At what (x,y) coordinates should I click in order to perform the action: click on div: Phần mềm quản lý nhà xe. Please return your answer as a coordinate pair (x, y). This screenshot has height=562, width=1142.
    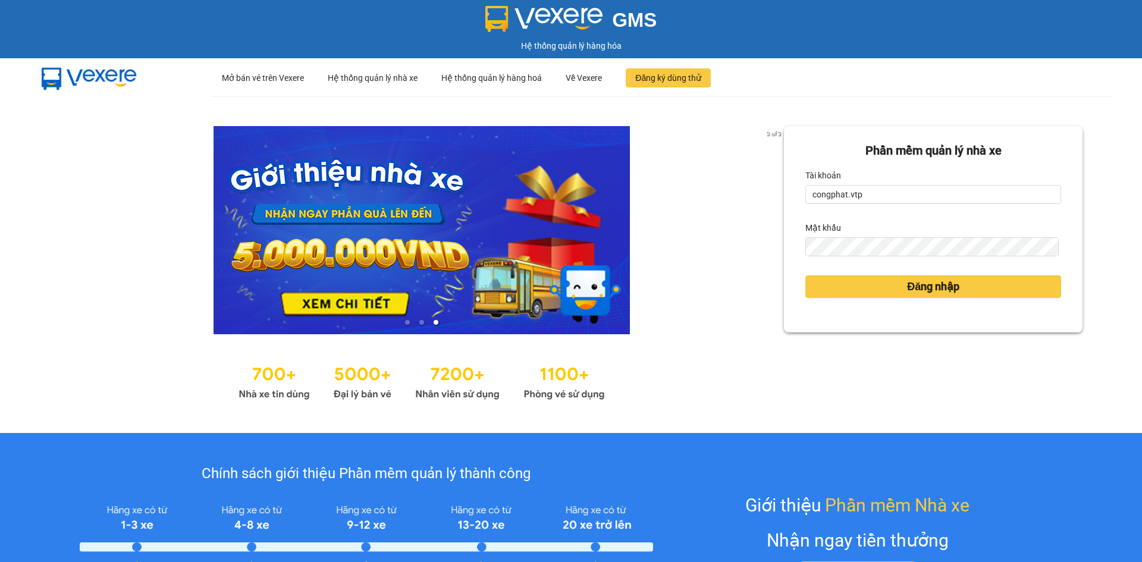
    Looking at the image, I should click on (933, 151).